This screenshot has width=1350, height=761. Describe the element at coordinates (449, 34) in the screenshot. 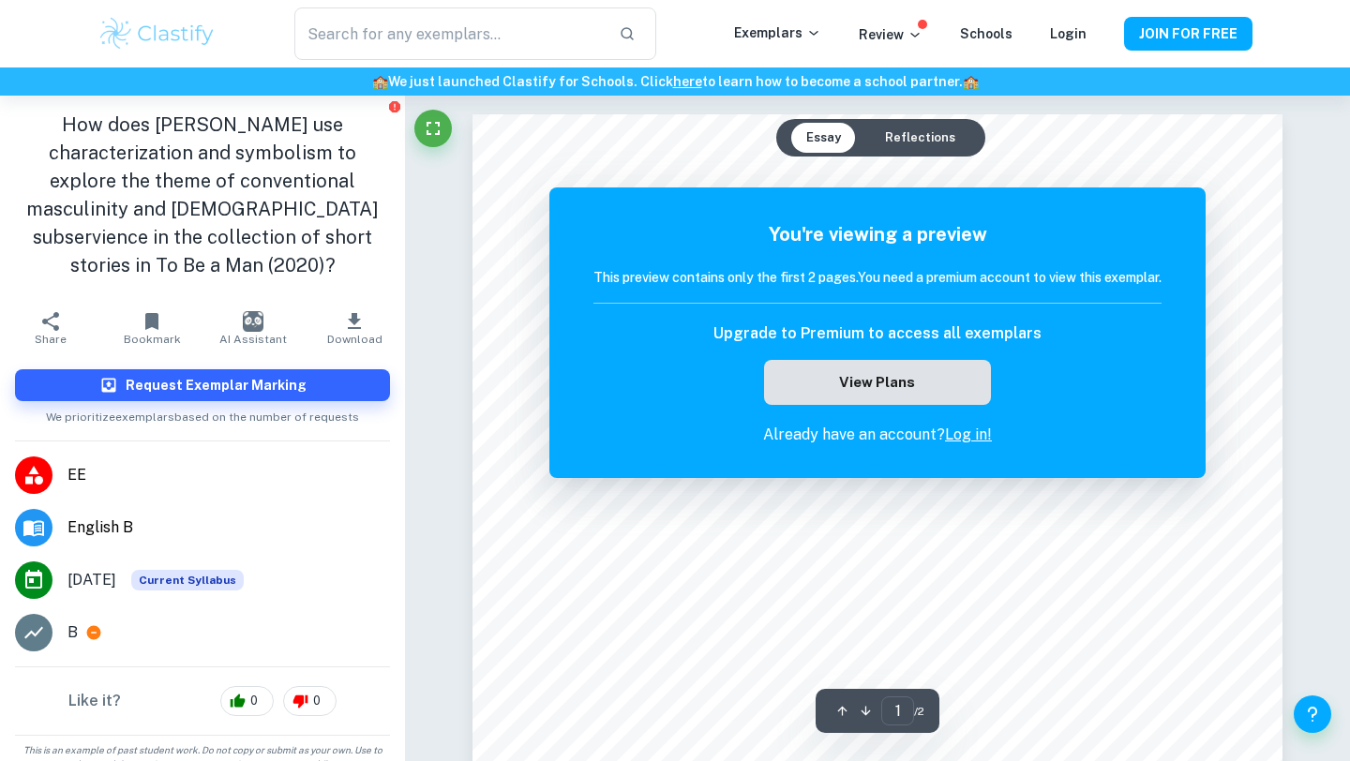

I see `input: Search for any exemplars...` at that location.